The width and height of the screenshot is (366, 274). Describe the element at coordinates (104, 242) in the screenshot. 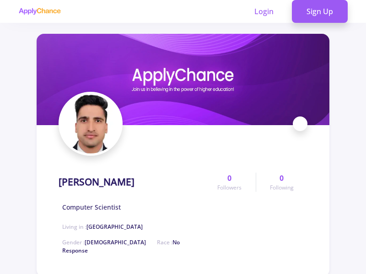

I see `span: Gender :` at that location.